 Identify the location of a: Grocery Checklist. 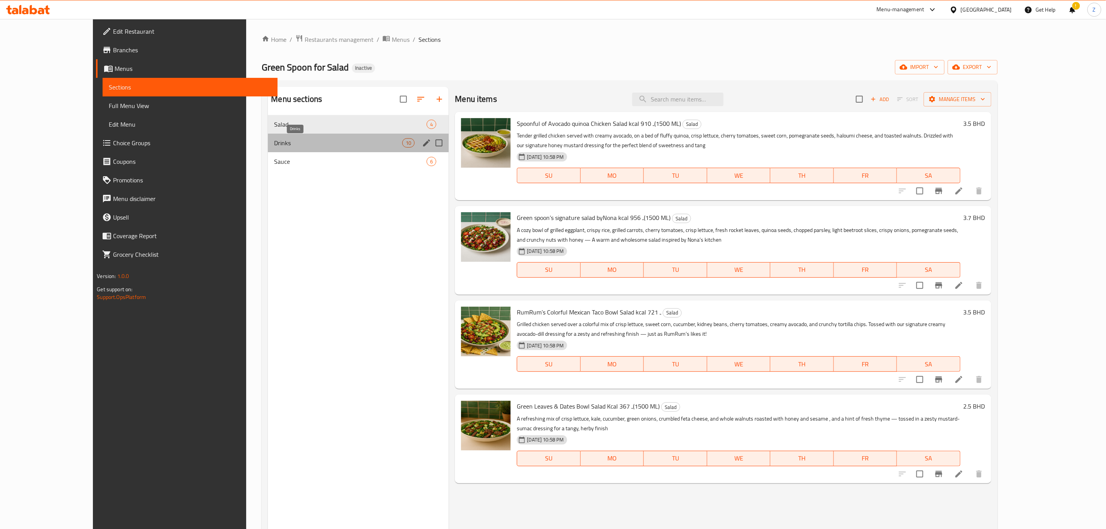
(187, 254).